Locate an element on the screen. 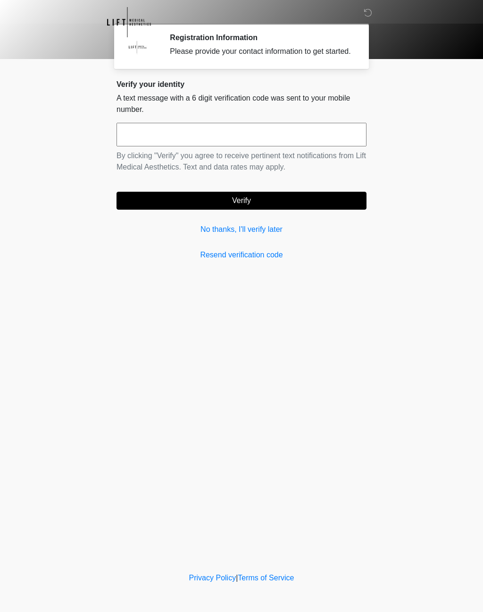 The width and height of the screenshot is (483, 612). img: Lift Medical Aesthetics Logo is located at coordinates (129, 22).